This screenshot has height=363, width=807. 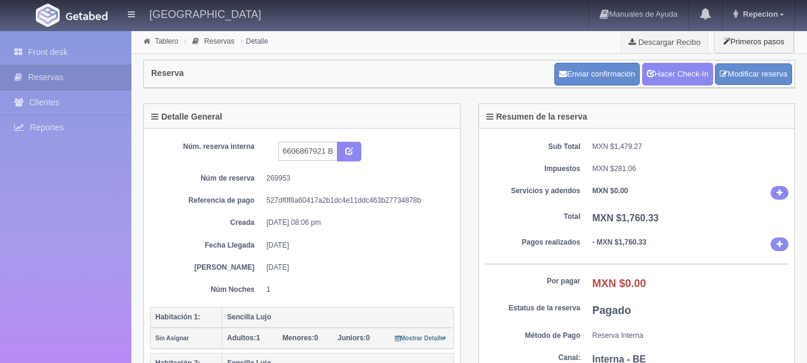 I want to click on small: Mostrar Detalle, so click(x=421, y=338).